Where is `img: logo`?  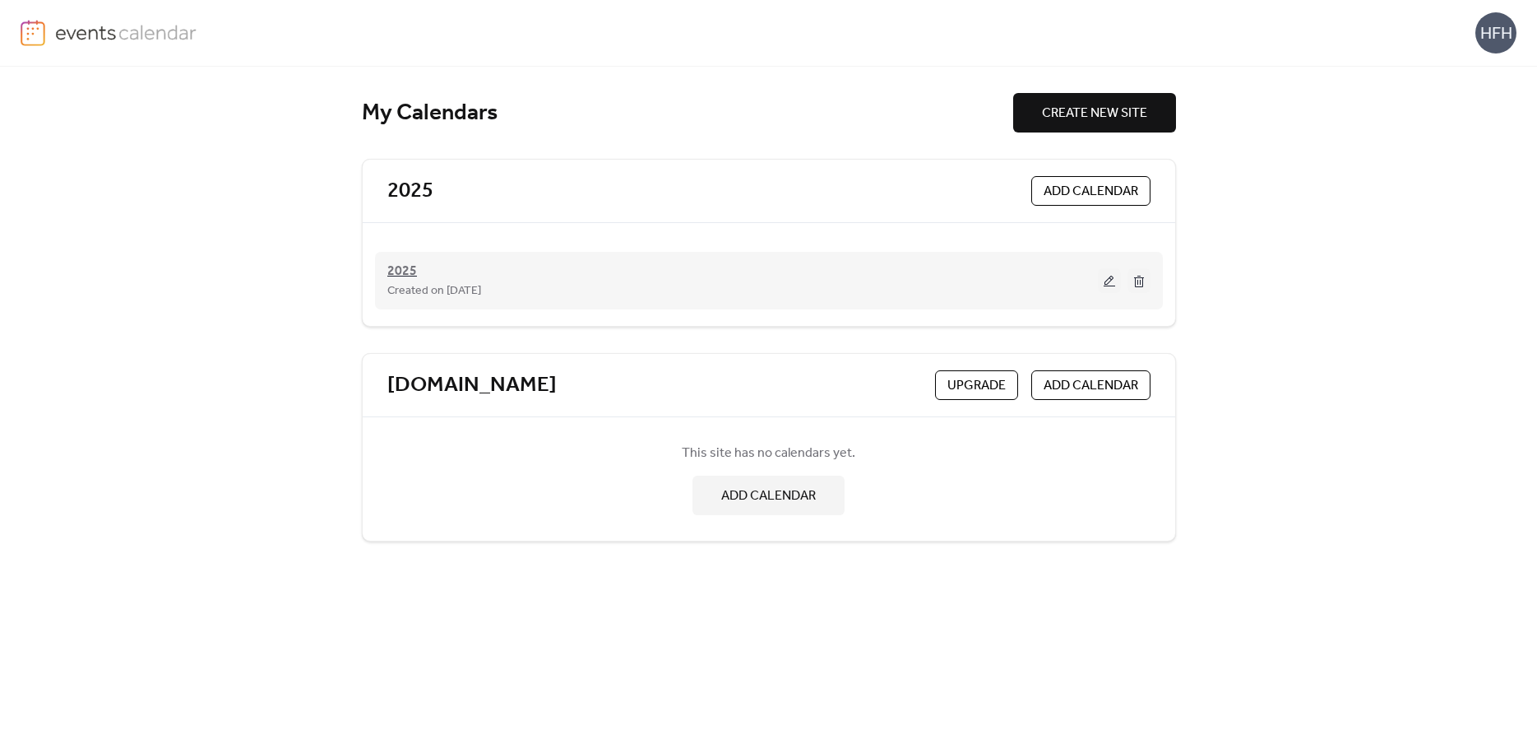
img: logo is located at coordinates (33, 33).